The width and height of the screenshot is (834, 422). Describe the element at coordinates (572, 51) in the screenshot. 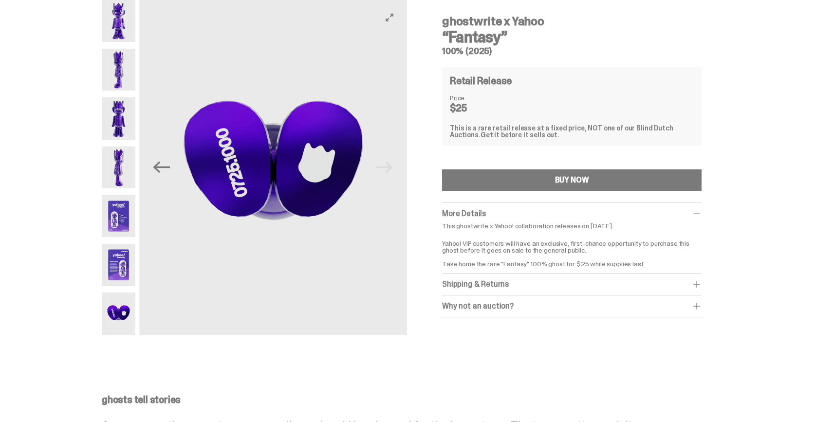

I see `h5: 100% (2025)` at that location.